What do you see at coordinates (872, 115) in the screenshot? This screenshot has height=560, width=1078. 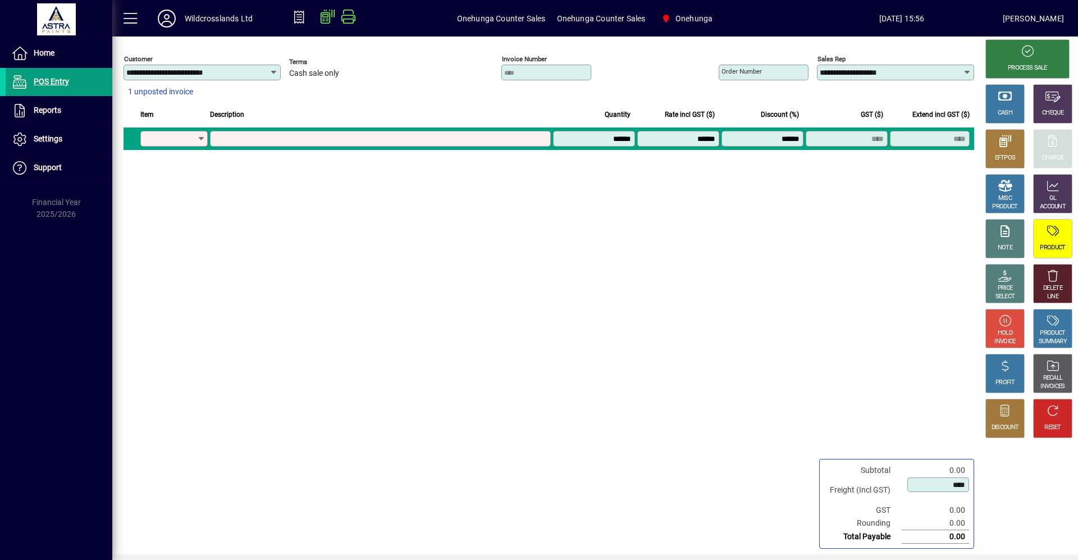 I see `span: GST ($)` at bounding box center [872, 115].